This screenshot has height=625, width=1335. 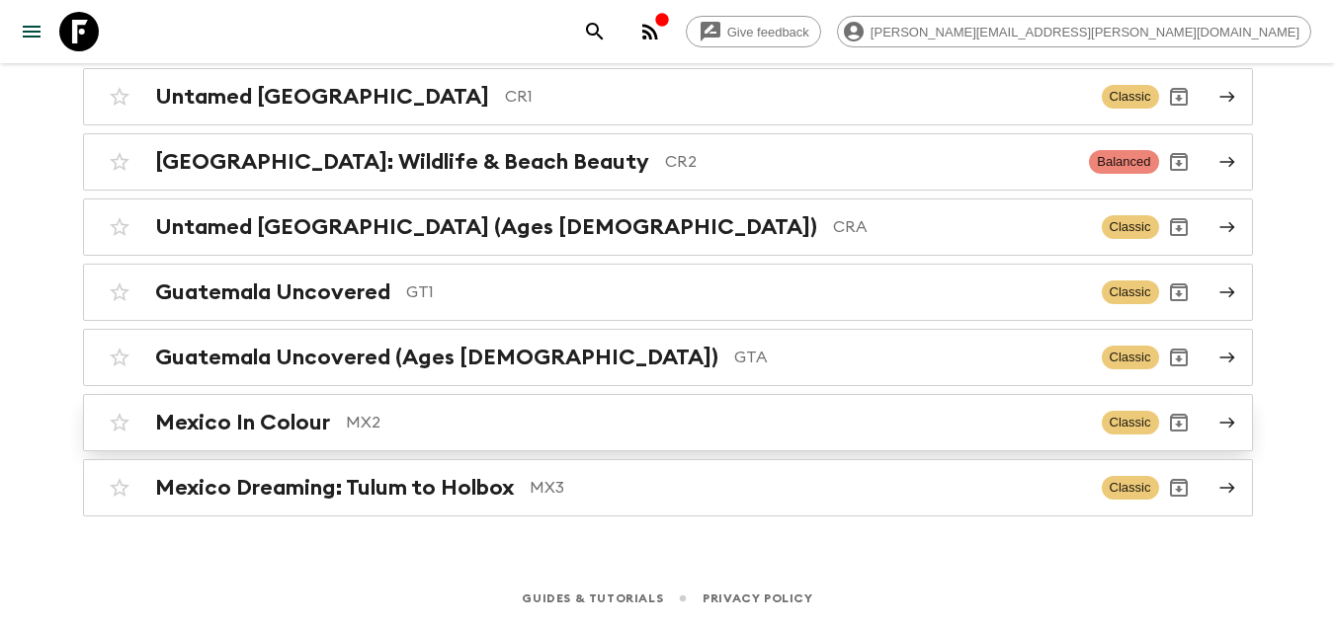 What do you see at coordinates (668, 423) in the screenshot?
I see `a: Mexico In ColourMX2ClassicArchive` at bounding box center [668, 423].